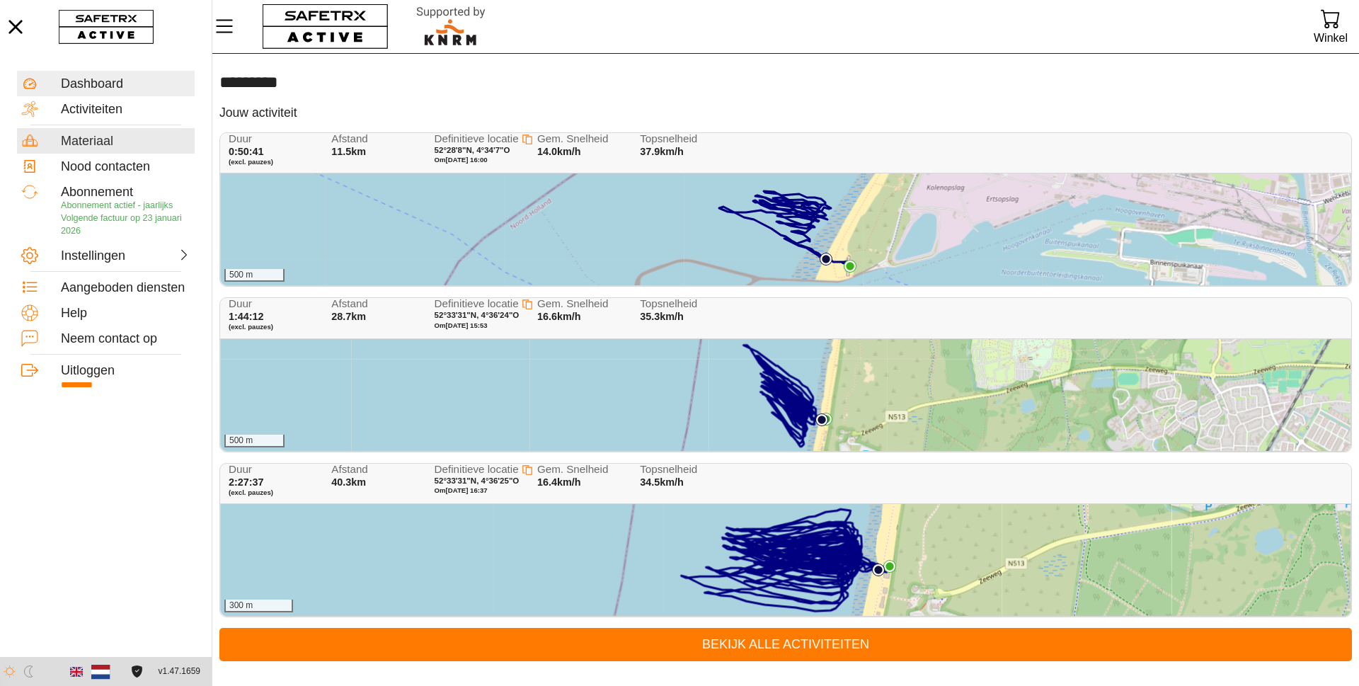  Describe the element at coordinates (179, 671) in the screenshot. I see `span: v1.47.1659` at that location.